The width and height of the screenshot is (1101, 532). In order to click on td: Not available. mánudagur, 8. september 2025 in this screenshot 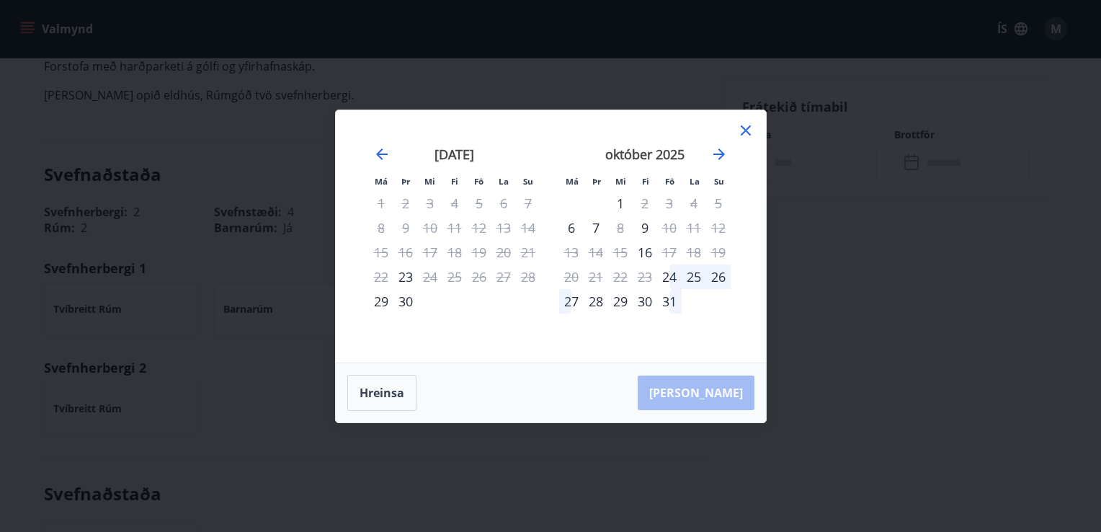, I will do `click(381, 228)`.